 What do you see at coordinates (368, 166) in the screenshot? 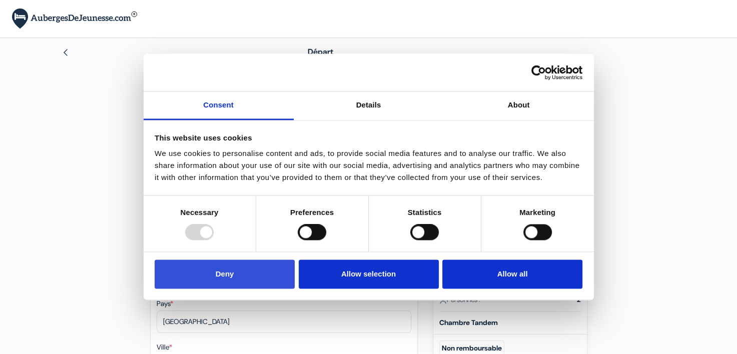
I see `div: We use cookies to personalise content and ads, to provide social media features and to analyse ou...` at bounding box center [368, 166].